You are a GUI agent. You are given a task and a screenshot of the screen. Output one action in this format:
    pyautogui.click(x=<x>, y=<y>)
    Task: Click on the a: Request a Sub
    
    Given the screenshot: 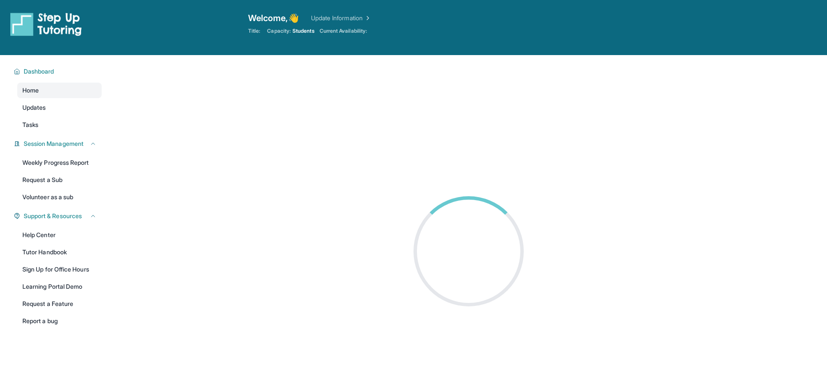 What is the action you would take?
    pyautogui.click(x=59, y=180)
    